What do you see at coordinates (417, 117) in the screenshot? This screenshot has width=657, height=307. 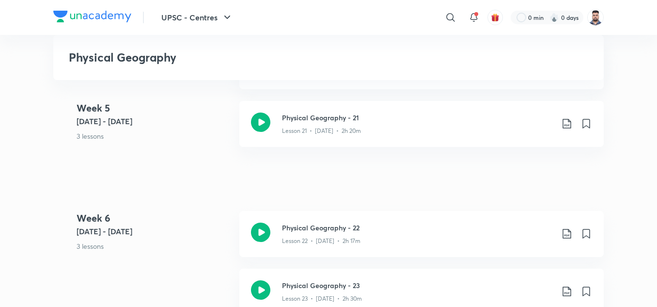 I see `h3: Physical Geography - 21` at bounding box center [417, 117].